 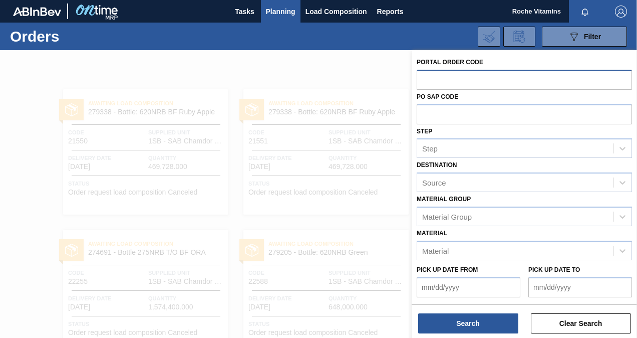 What do you see at coordinates (447, 216) in the screenshot?
I see `div: Material Group` at bounding box center [447, 216].